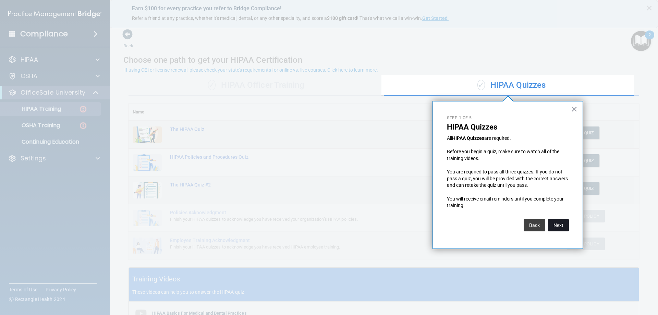  Describe the element at coordinates (449, 138) in the screenshot. I see `span: All` at that location.